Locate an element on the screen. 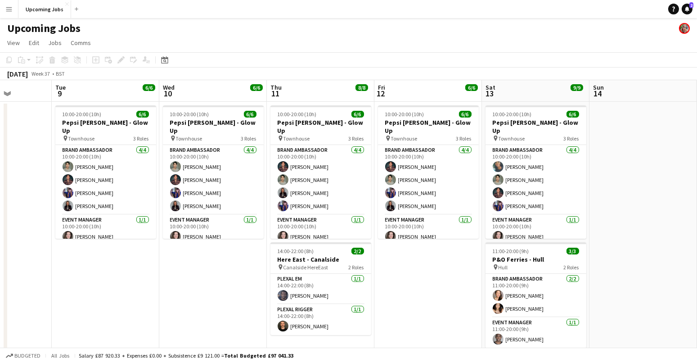 The image size is (697, 363). a: Edit is located at coordinates (34, 43).